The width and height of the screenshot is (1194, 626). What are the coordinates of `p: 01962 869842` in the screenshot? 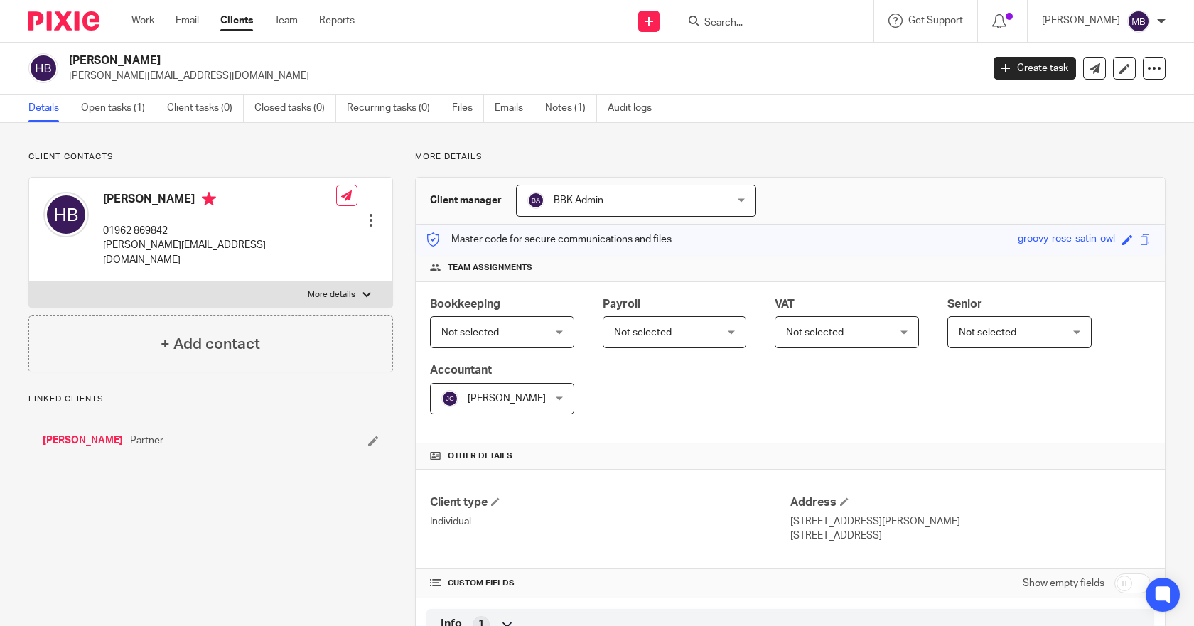 It's located at (220, 231).